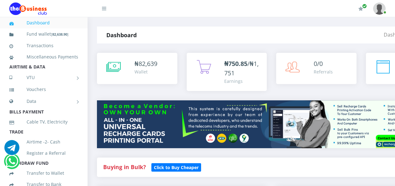  I want to click on img: Logo, so click(28, 9).